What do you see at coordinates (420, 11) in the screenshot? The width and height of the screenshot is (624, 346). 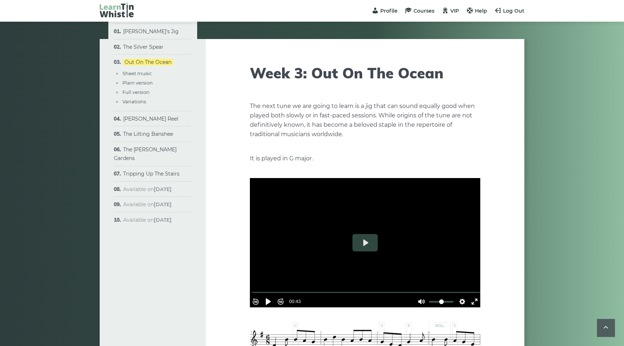 I see `a: Courses` at bounding box center [420, 11].